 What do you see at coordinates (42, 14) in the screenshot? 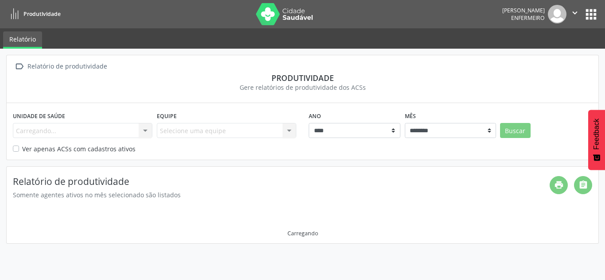
I see `span: Produtividade` at bounding box center [42, 14].